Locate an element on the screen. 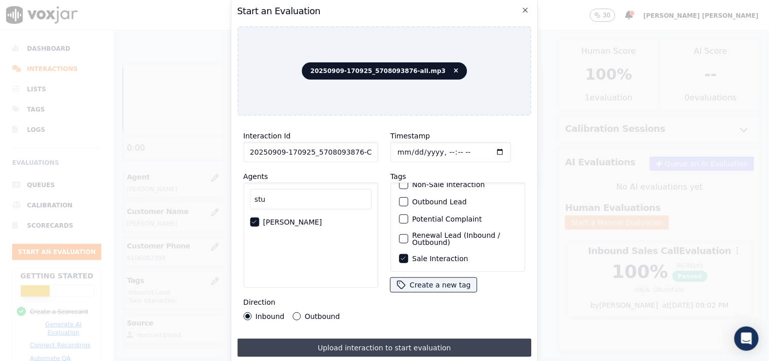 The width and height of the screenshot is (769, 361). label: Outbound is located at coordinates (322, 316).